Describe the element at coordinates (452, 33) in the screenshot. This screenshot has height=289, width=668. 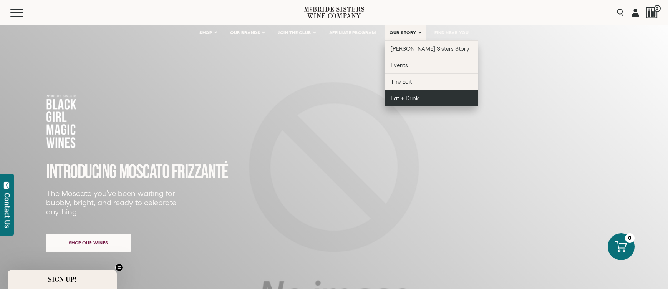
I see `span: FIND NEAR YOU` at that location.